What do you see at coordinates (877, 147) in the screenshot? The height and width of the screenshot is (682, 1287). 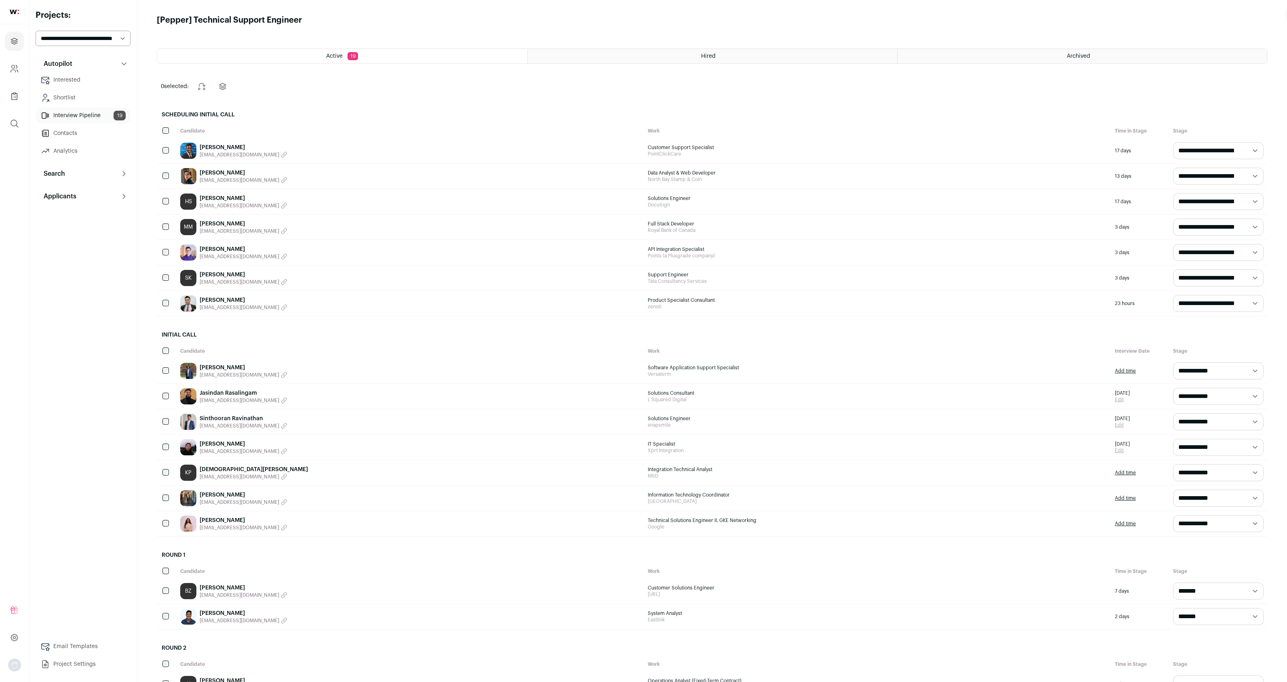 I see `span: Customer Support Specialist` at bounding box center [877, 147].